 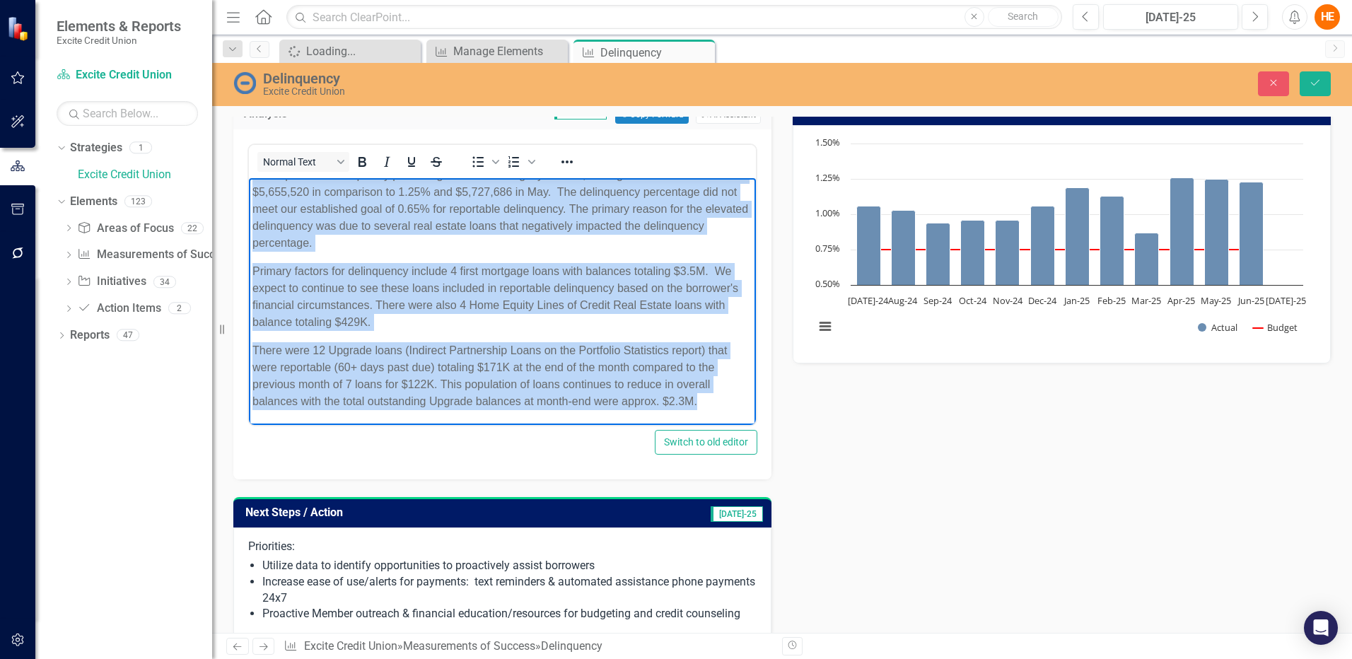 What do you see at coordinates (119, 40) in the screenshot?
I see `small: Excite Credit Union` at bounding box center [119, 40].